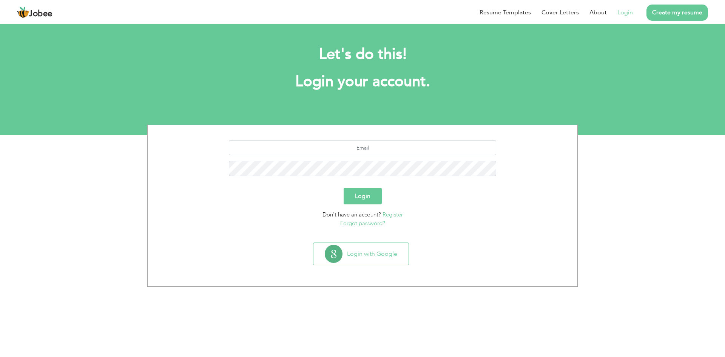  What do you see at coordinates (23, 12) in the screenshot?
I see `img: jobee.io` at bounding box center [23, 12].